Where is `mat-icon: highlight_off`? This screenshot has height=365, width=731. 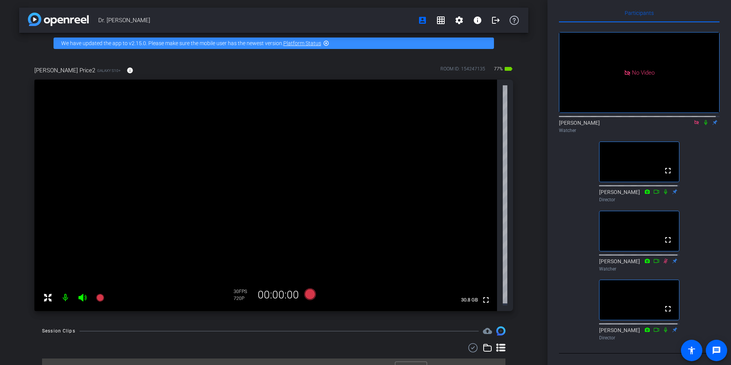 mat-icon: highlight_off is located at coordinates (326, 43).